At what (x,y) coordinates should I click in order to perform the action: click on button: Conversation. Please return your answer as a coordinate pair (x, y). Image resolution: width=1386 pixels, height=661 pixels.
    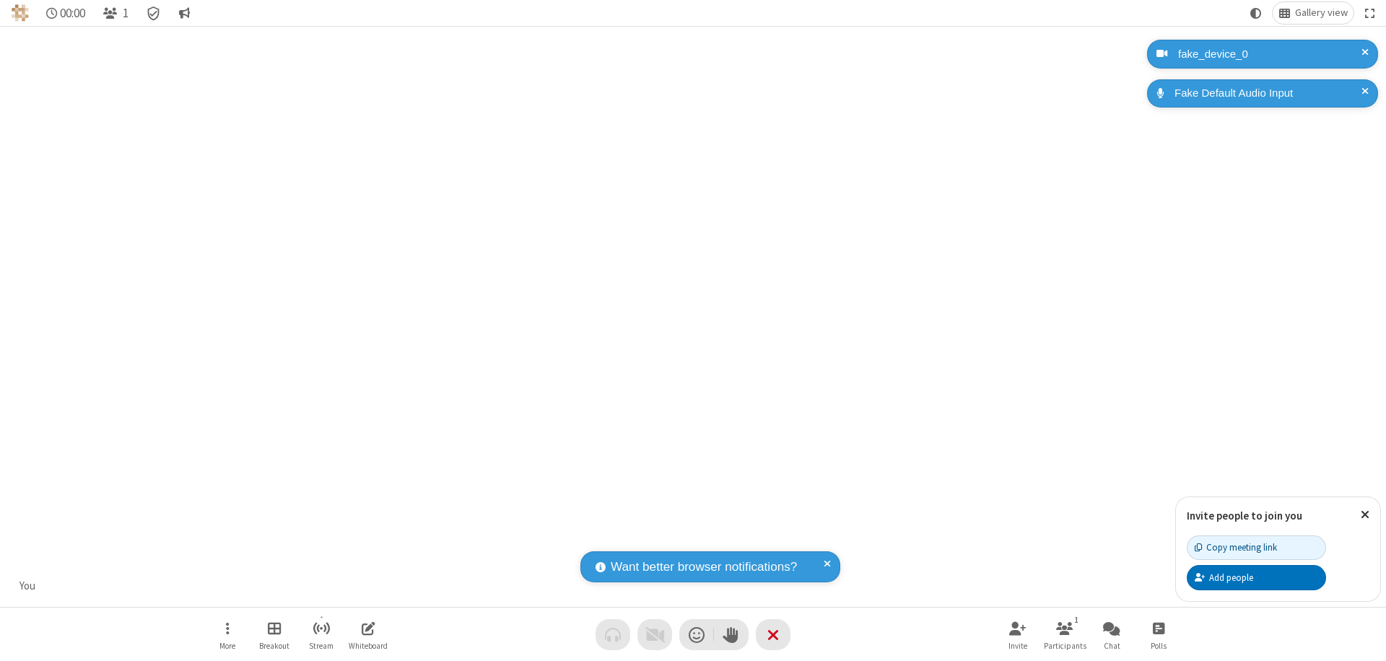
    Looking at the image, I should click on (184, 13).